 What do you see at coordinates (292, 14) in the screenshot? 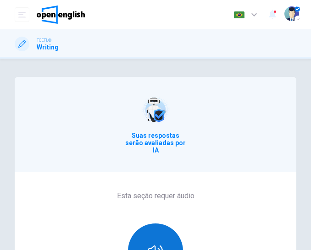
I see `img: Profile picture` at bounding box center [292, 14].